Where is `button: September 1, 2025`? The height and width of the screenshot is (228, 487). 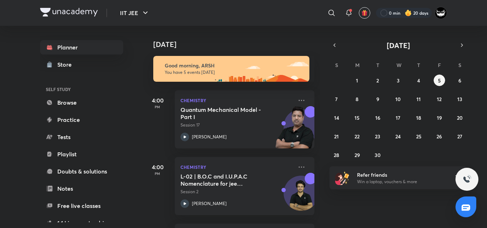 button: September 1, 2025 is located at coordinates (357, 80).